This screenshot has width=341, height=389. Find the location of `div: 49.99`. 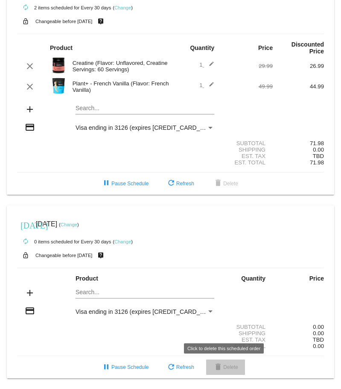

div: 49.99 is located at coordinates (247, 86).